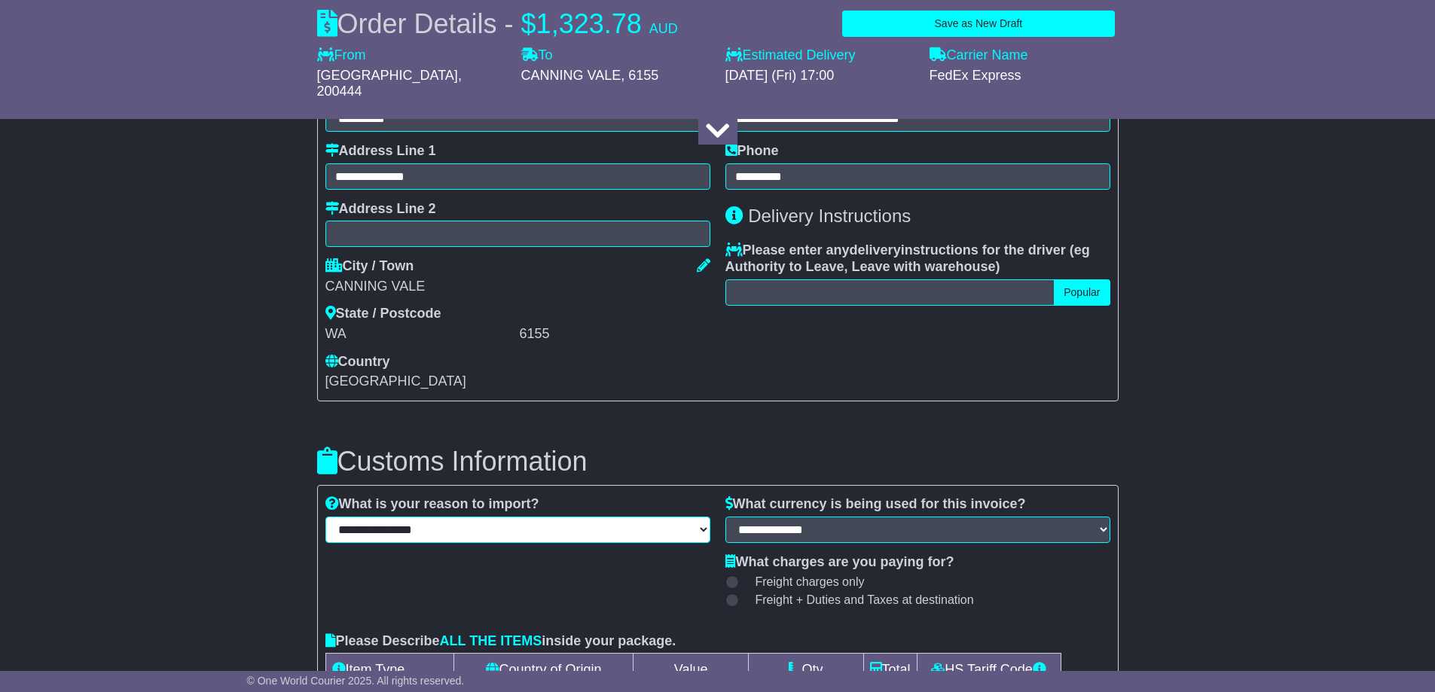  Describe the element at coordinates (718, 462) in the screenshot. I see `h3: Customs Information` at that location.